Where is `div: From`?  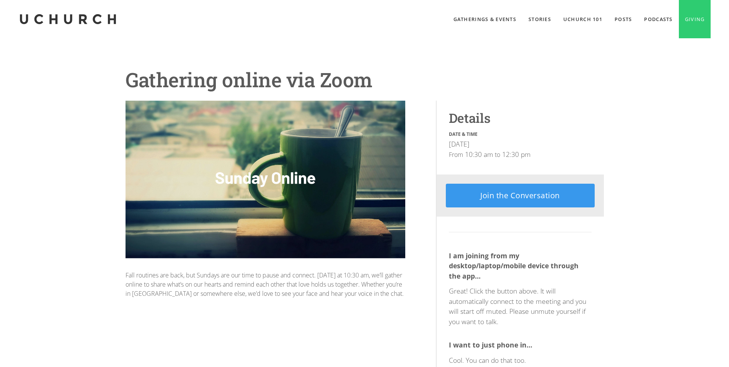
div: From is located at coordinates (457, 155).